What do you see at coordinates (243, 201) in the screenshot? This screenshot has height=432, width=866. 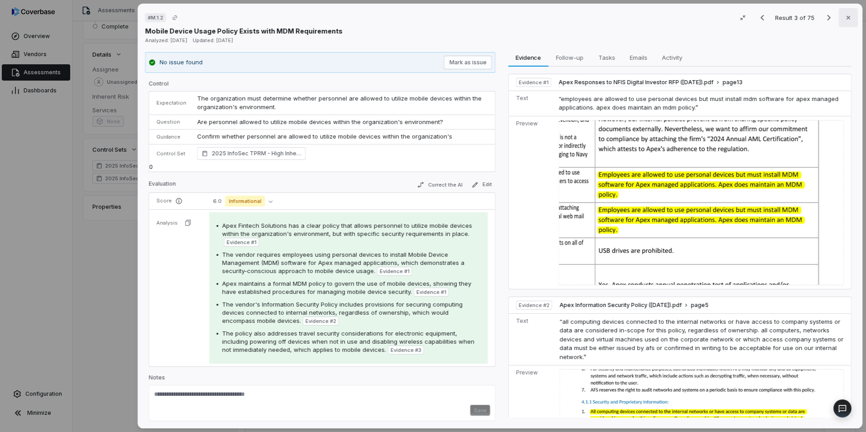 I see `button: 6.0Informational` at bounding box center [243, 201].